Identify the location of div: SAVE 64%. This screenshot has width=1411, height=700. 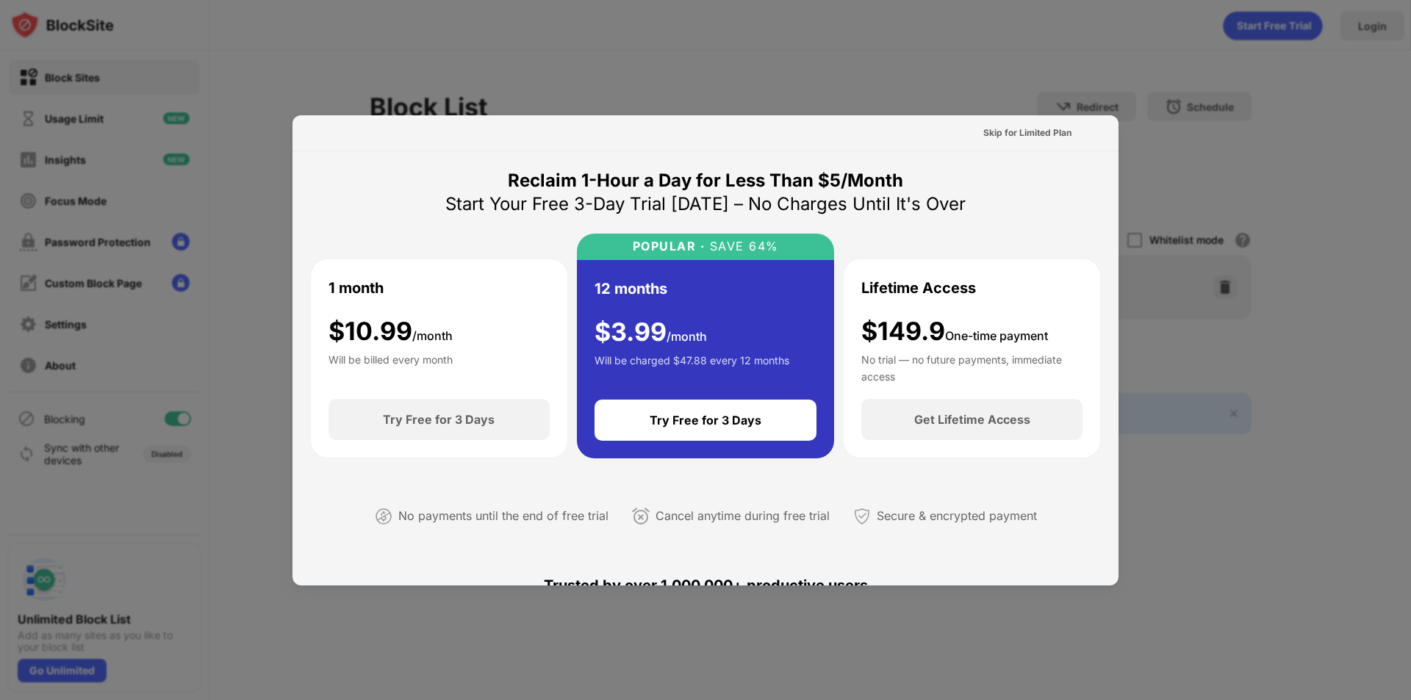
(742, 246).